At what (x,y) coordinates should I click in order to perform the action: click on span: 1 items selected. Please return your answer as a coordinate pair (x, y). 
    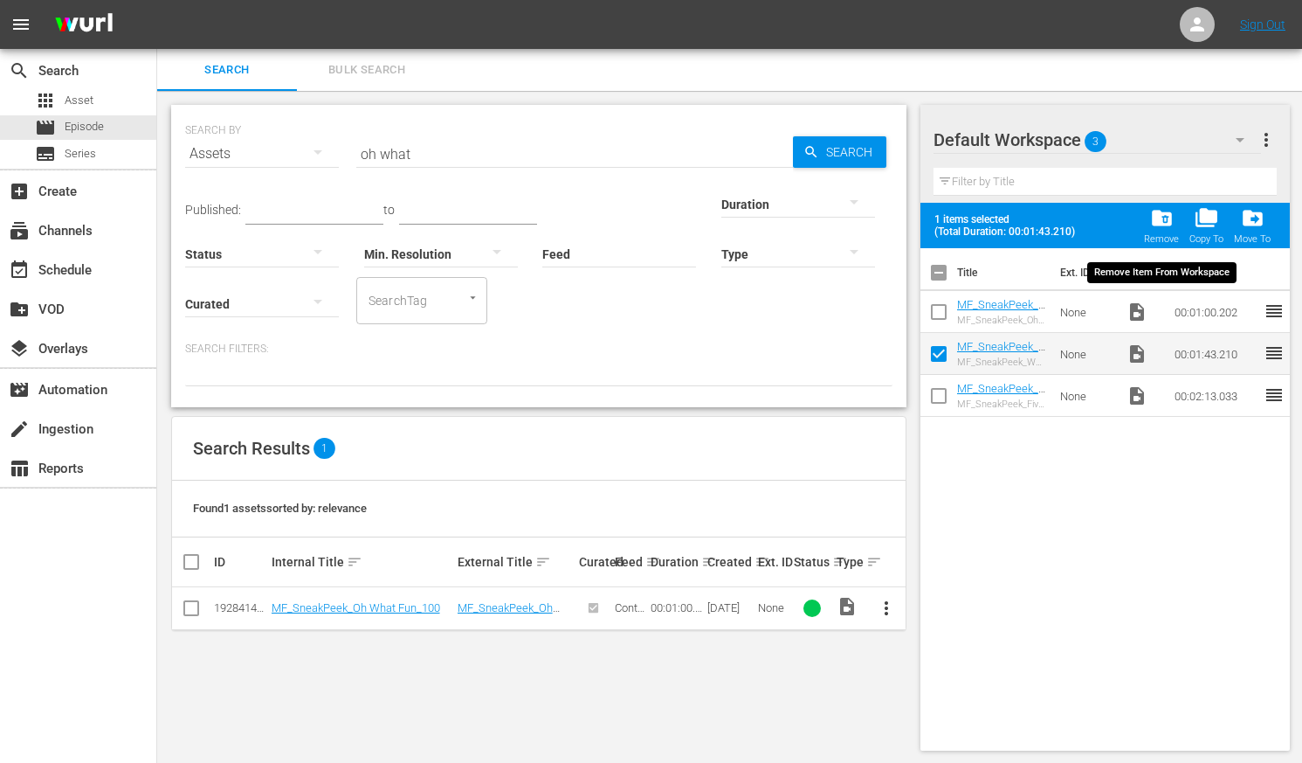
    Looking at the image, I should click on (1009, 219).